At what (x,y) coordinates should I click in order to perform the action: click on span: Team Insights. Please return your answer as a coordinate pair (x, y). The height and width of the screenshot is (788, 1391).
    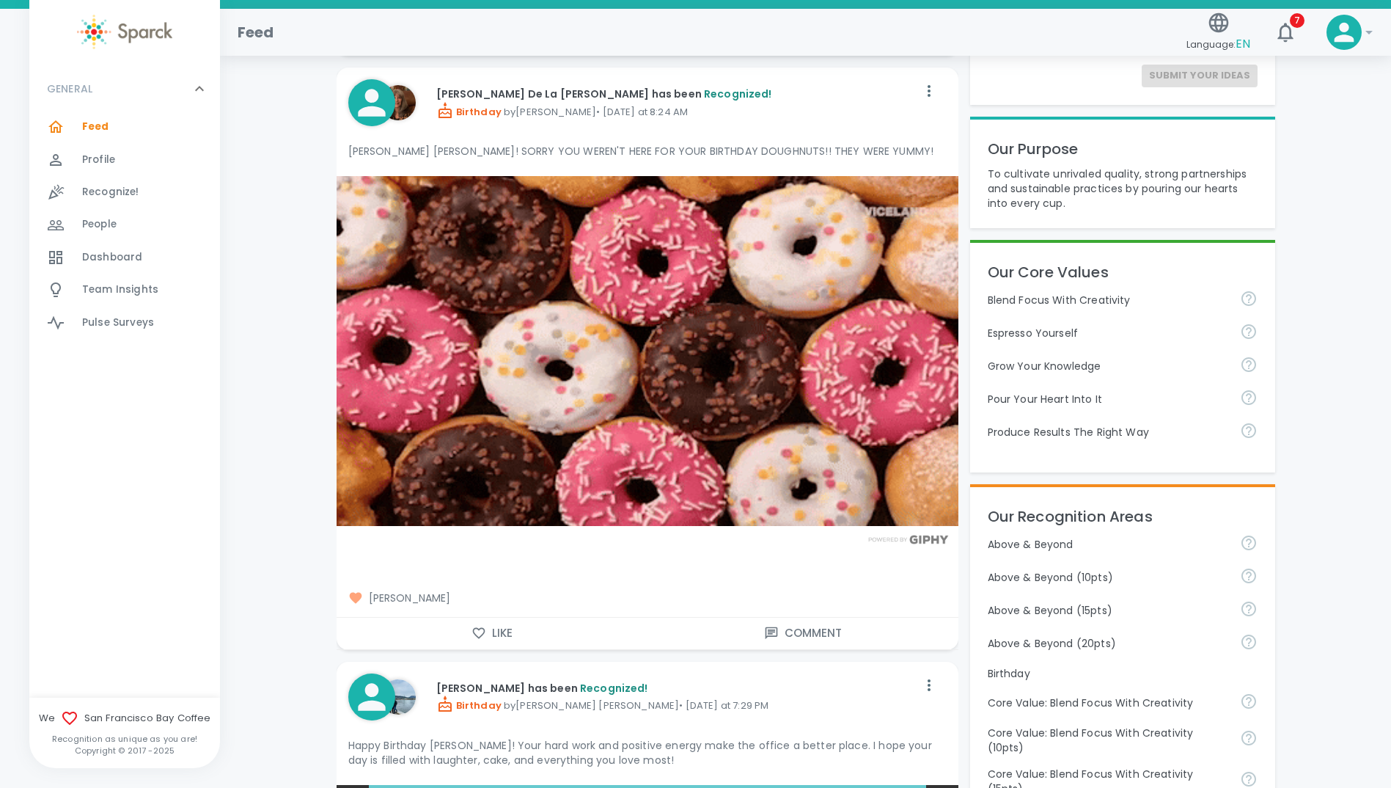
    Looking at the image, I should click on (120, 290).